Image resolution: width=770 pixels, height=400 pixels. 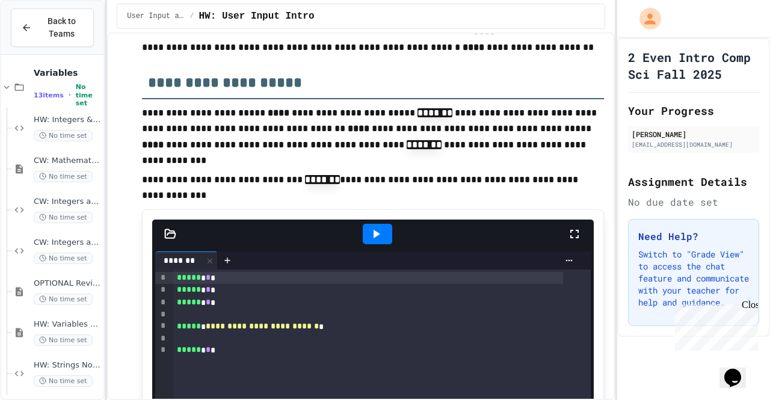 I want to click on span: User Input and Functions, so click(x=156, y=16).